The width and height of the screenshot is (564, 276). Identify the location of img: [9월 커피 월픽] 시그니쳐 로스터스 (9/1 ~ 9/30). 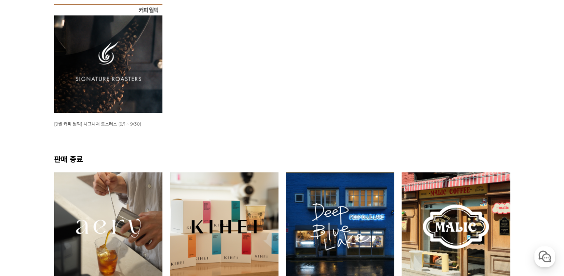
(108, 58).